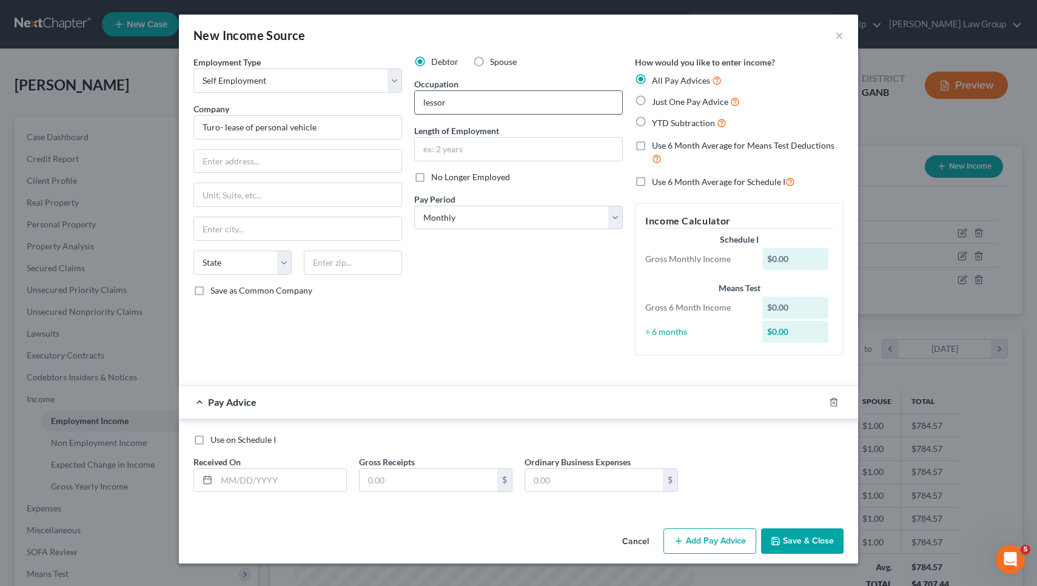 The width and height of the screenshot is (1037, 586). I want to click on div: Gross Monthly Income, so click(697, 259).